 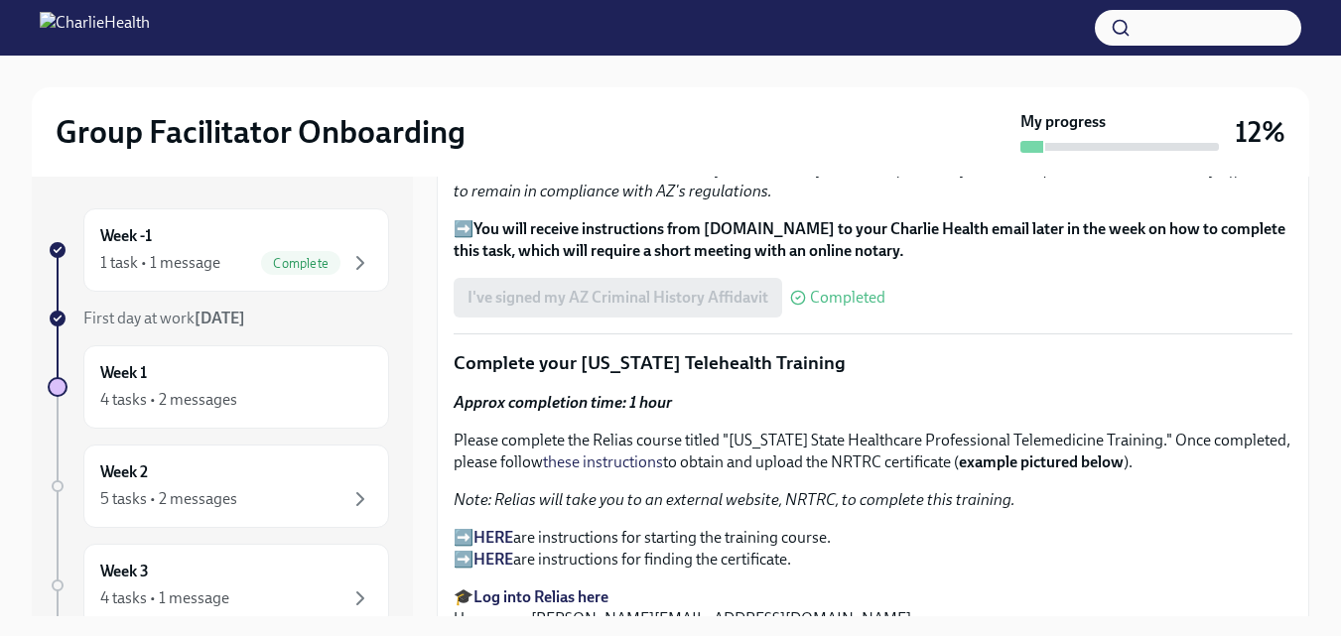 What do you see at coordinates (541, 597) in the screenshot?
I see `a: Log into Relias here` at bounding box center [541, 597].